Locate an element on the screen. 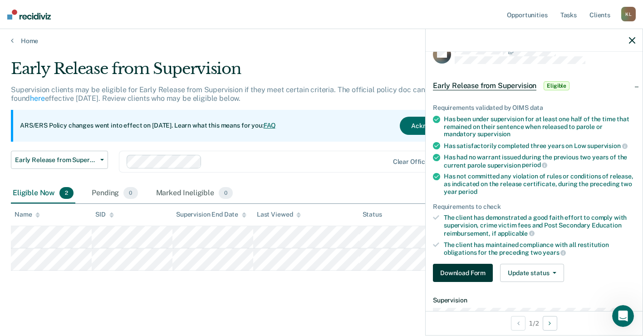 The image size is (643, 336). span: applicable is located at coordinates (516, 233).